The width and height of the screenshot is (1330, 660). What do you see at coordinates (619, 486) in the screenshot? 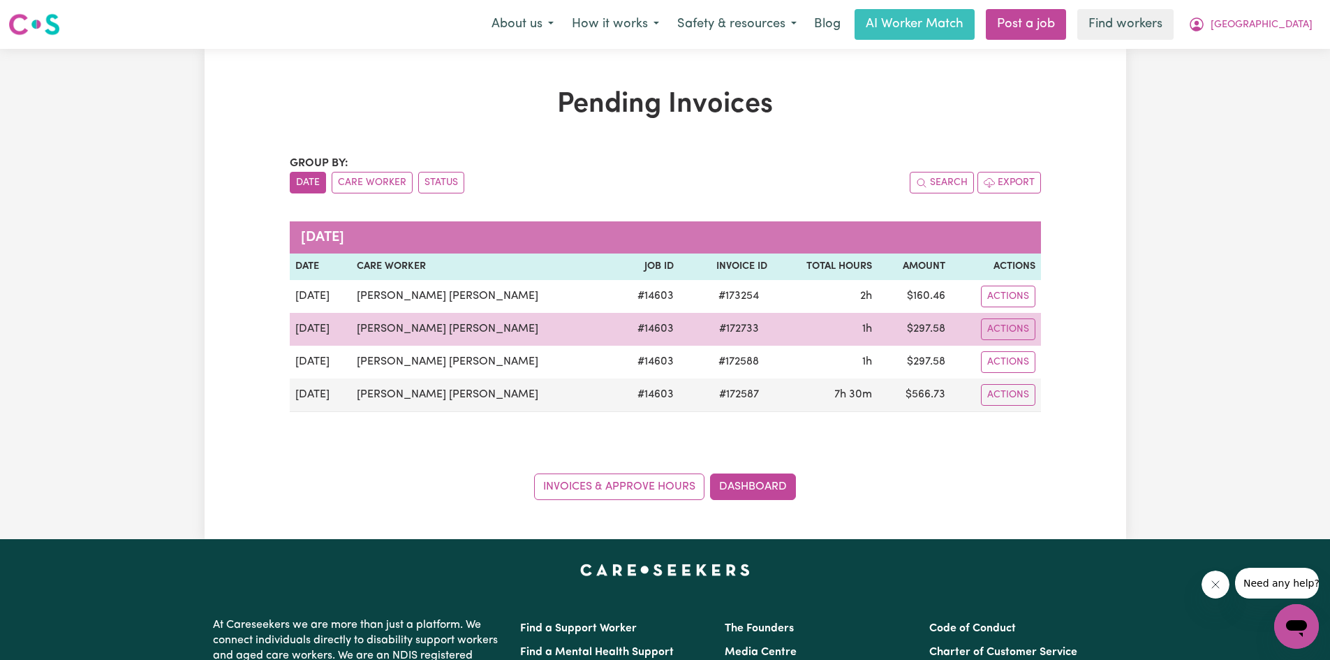
I see `a: Invoices & Approve Hours` at bounding box center [619, 486].